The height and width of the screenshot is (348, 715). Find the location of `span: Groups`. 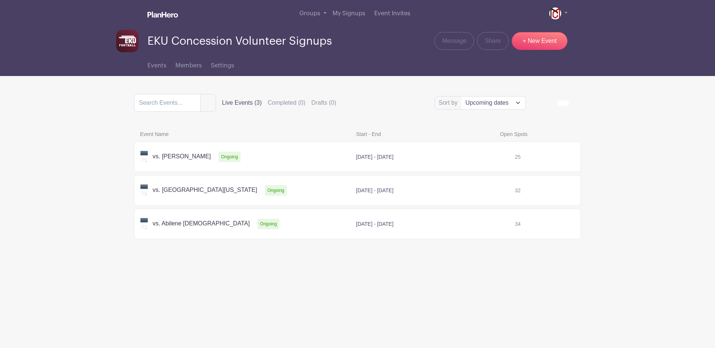

span: Groups is located at coordinates (310, 13).